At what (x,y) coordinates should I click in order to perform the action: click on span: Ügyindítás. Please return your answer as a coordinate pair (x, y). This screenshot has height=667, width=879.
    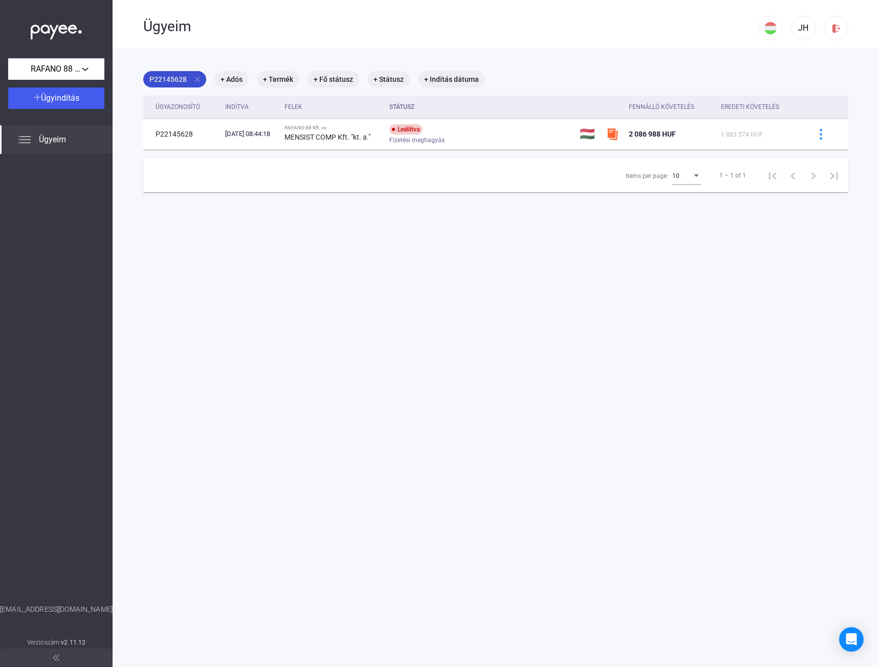
    Looking at the image, I should click on (60, 98).